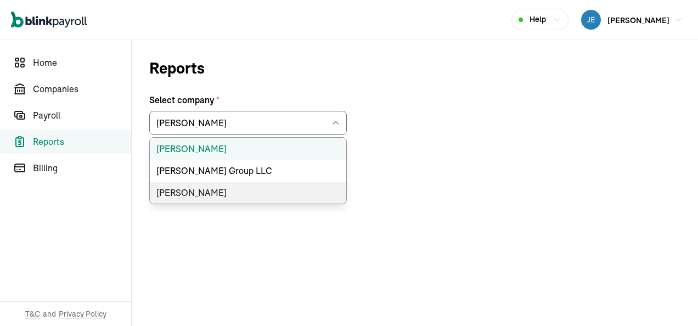 This screenshot has height=326, width=698. Describe the element at coordinates (670, 299) in the screenshot. I see `div: Chat Widget` at that location.